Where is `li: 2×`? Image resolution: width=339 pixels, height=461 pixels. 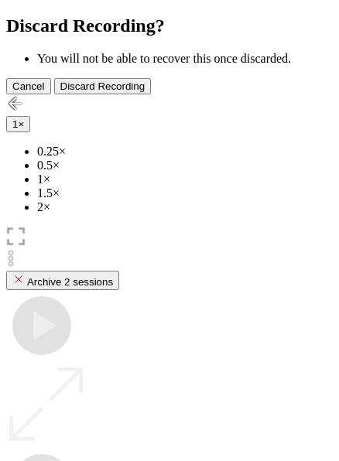 li: 2× is located at coordinates (185, 207).